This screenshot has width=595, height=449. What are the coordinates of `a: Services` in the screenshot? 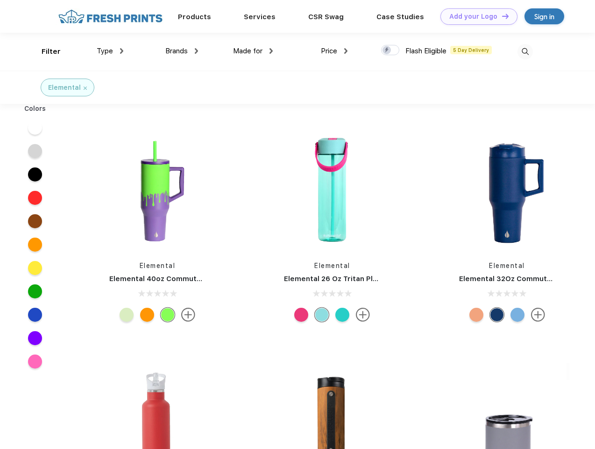 It's located at (260, 17).